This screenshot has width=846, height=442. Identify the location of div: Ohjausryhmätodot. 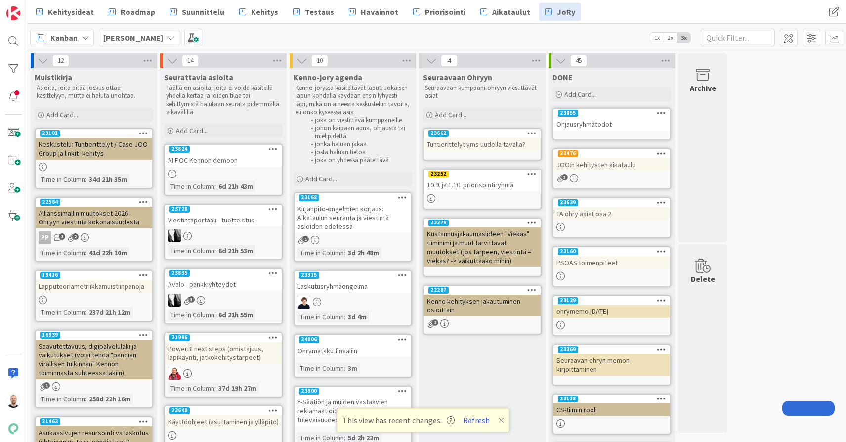
(612, 124).